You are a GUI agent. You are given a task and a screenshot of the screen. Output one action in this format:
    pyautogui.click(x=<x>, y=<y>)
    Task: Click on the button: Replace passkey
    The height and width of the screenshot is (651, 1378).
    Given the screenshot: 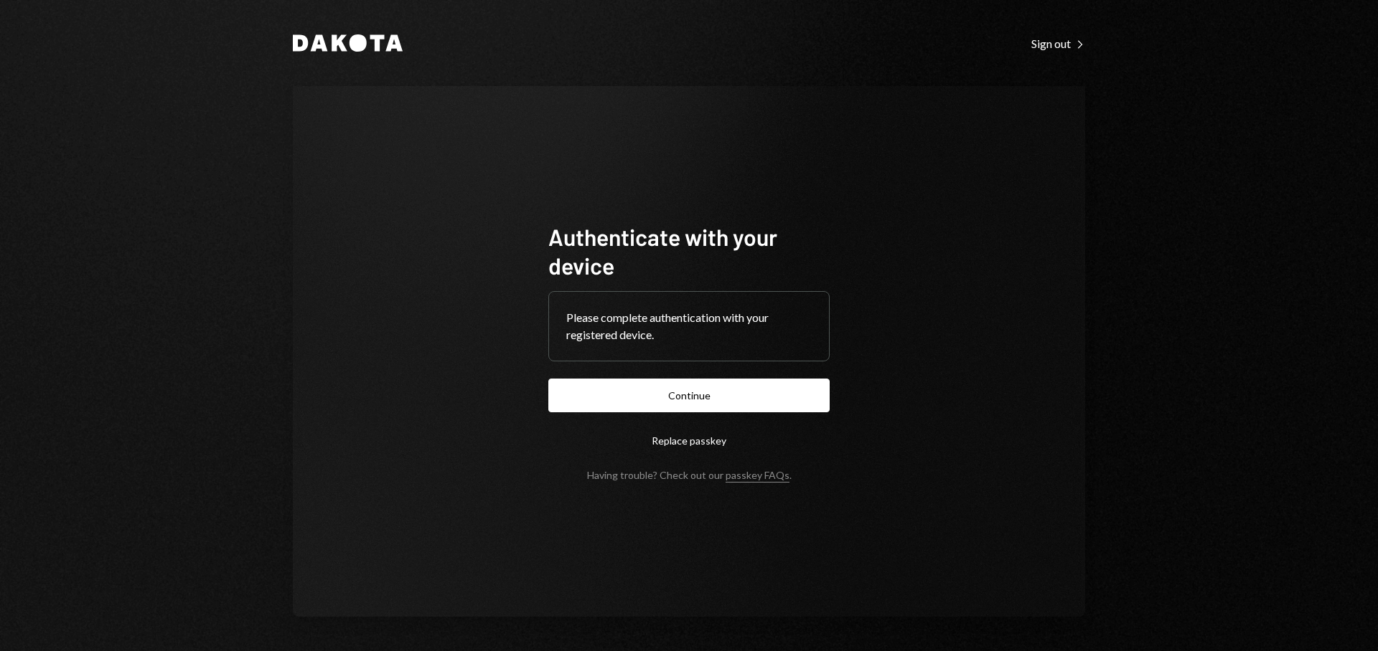 What is the action you would take?
    pyautogui.click(x=689, y=441)
    